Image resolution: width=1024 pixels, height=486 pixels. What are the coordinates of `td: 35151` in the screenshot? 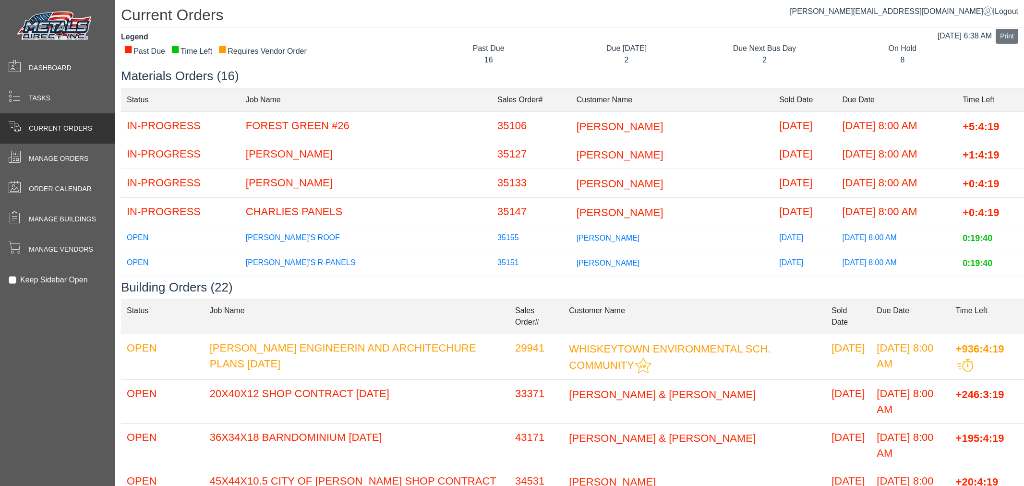 It's located at (531, 264).